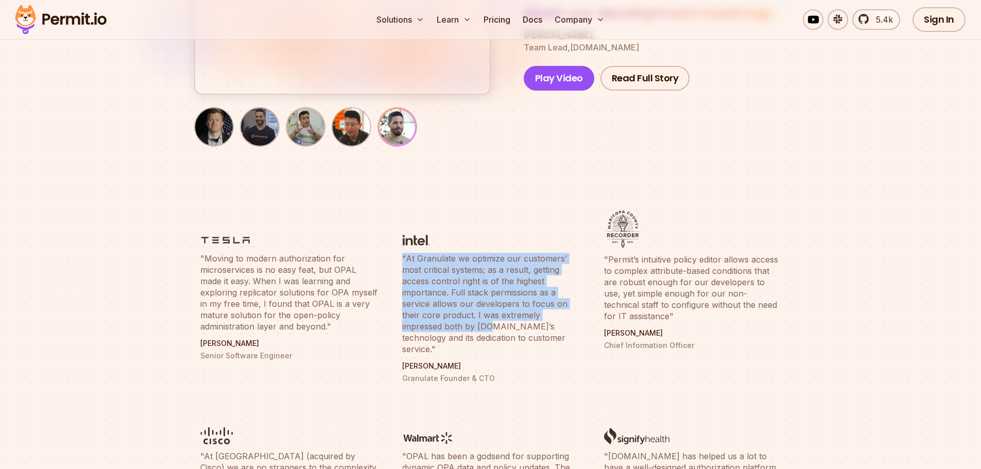  What do you see at coordinates (491, 379) in the screenshot?
I see `p: Granulate Founder & CTO` at bounding box center [491, 379].